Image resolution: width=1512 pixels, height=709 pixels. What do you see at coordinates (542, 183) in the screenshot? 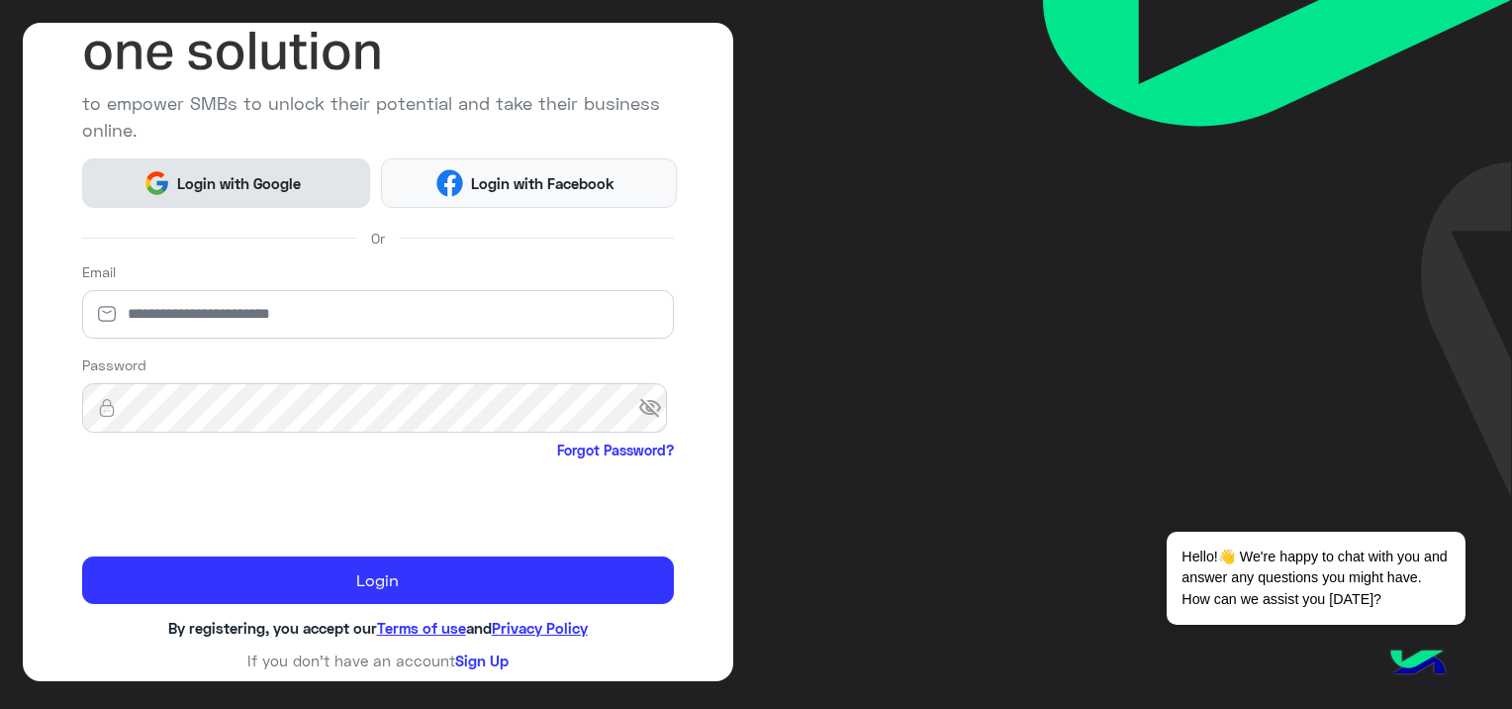
I see `span: Login with Facebook` at bounding box center [542, 183].